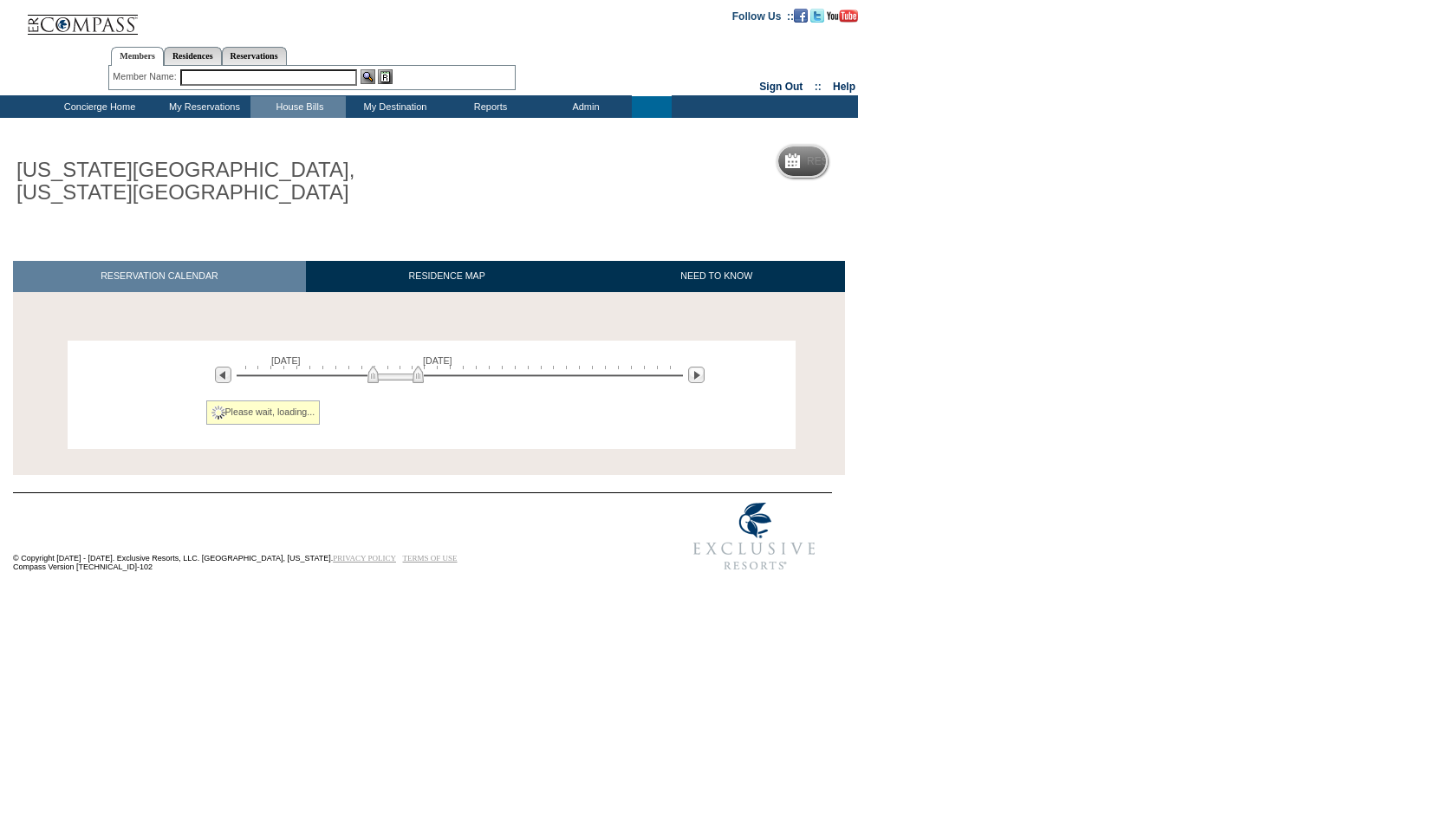 This screenshot has width=1456, height=813. What do you see at coordinates (781, 86) in the screenshot?
I see `a: Sign Out` at bounding box center [781, 86].